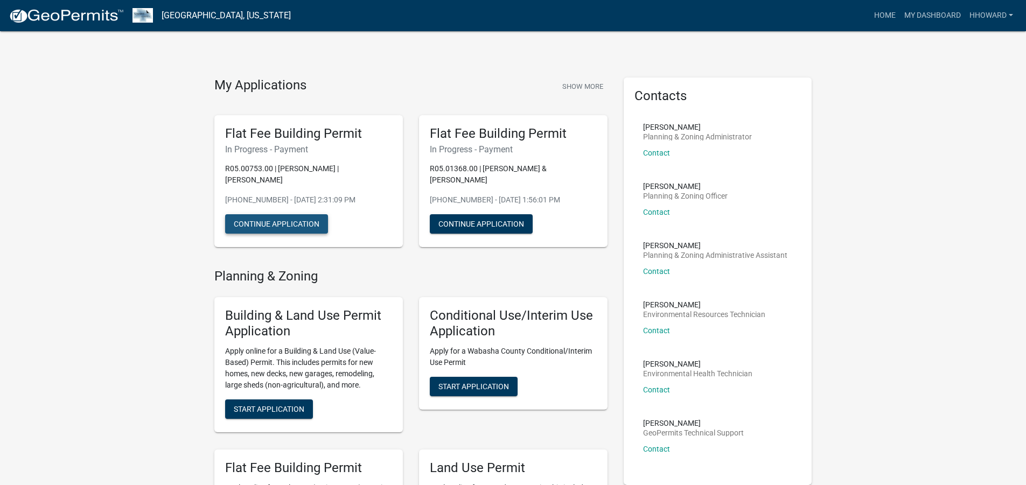 Image resolution: width=1026 pixels, height=485 pixels. I want to click on img: Wabasha County, Minnesota, so click(143, 15).